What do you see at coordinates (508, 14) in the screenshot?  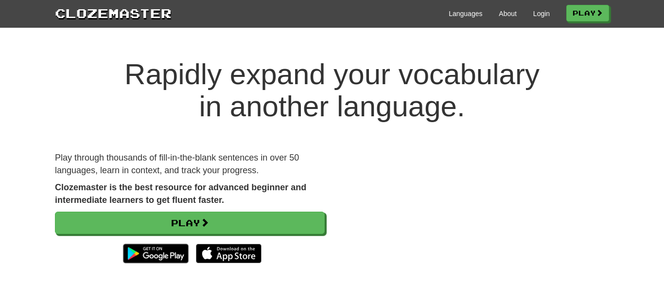 I see `a: About` at bounding box center [508, 14].